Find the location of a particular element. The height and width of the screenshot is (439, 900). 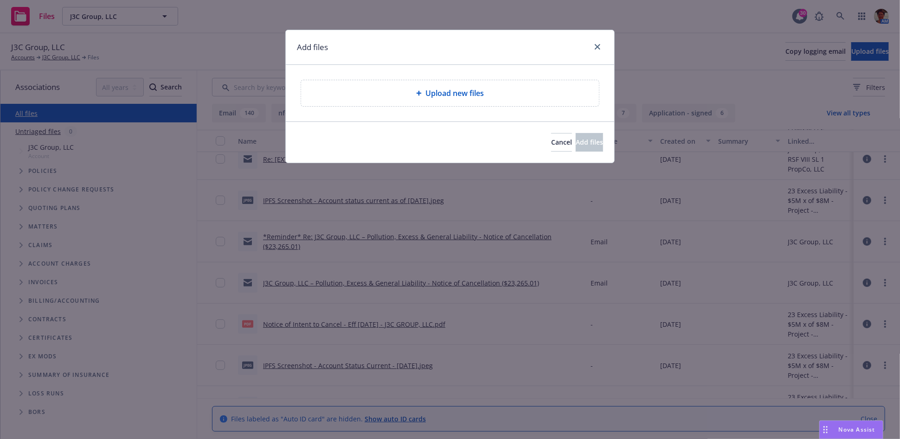

button: Add files is located at coordinates (589, 142).